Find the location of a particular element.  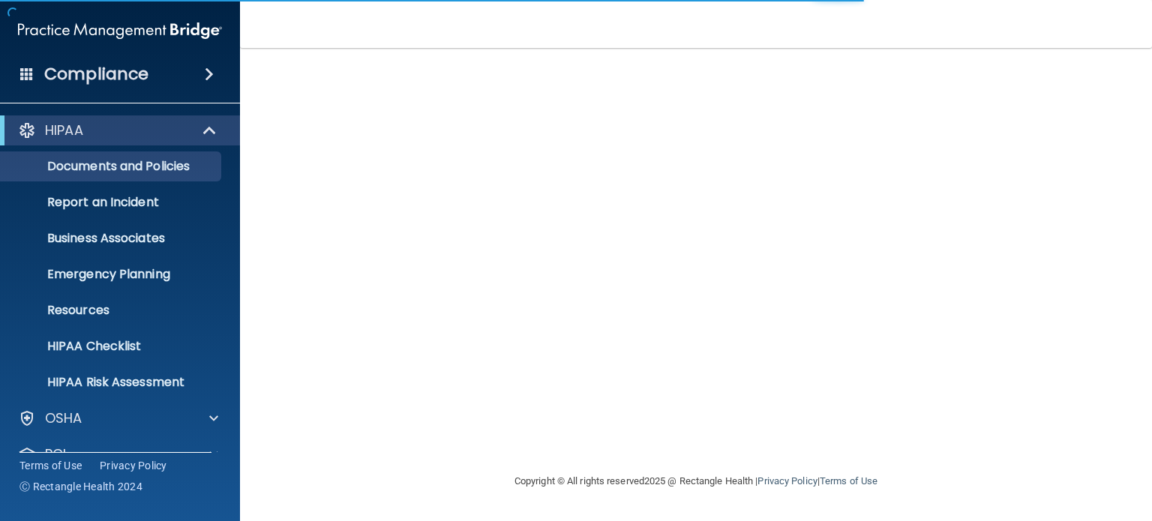

a: PCI is located at coordinates (118, 455).